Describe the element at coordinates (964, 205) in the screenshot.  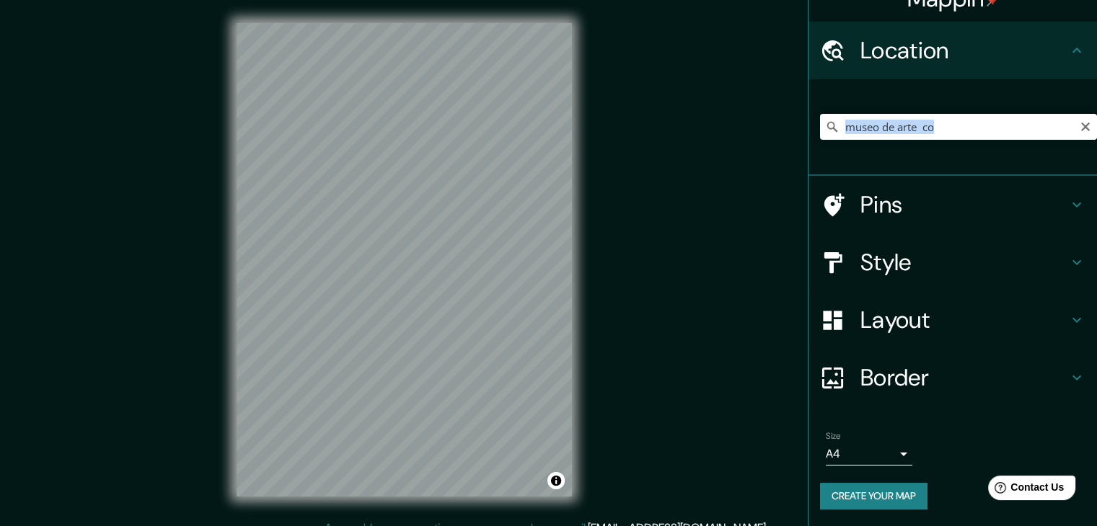
I see `h4: Pins` at that location.